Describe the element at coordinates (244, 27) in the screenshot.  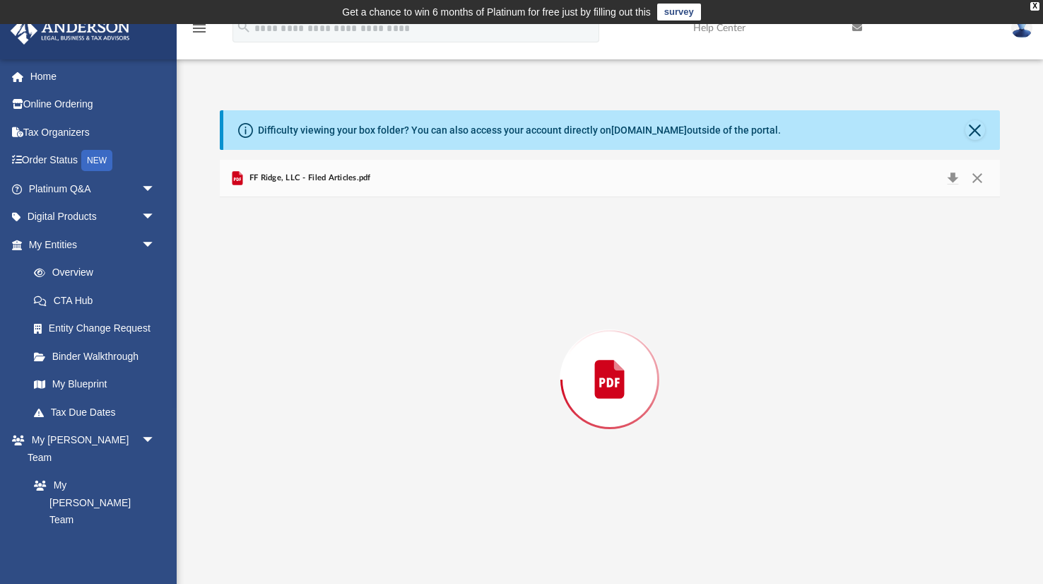
I see `i: search` at that location.